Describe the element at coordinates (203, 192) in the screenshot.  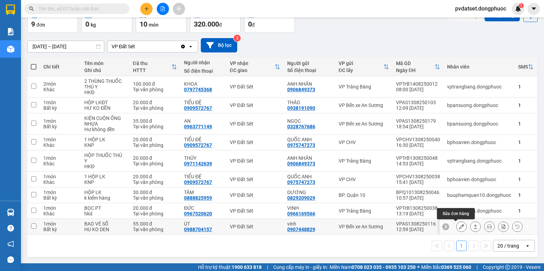
I see `div: TÂM` at that location.